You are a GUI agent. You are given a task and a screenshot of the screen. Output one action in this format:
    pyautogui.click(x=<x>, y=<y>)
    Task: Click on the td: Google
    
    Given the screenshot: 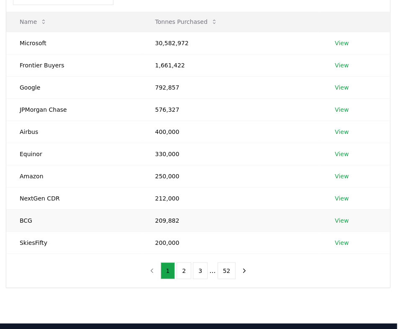 What is the action you would take?
    pyautogui.click(x=74, y=87)
    